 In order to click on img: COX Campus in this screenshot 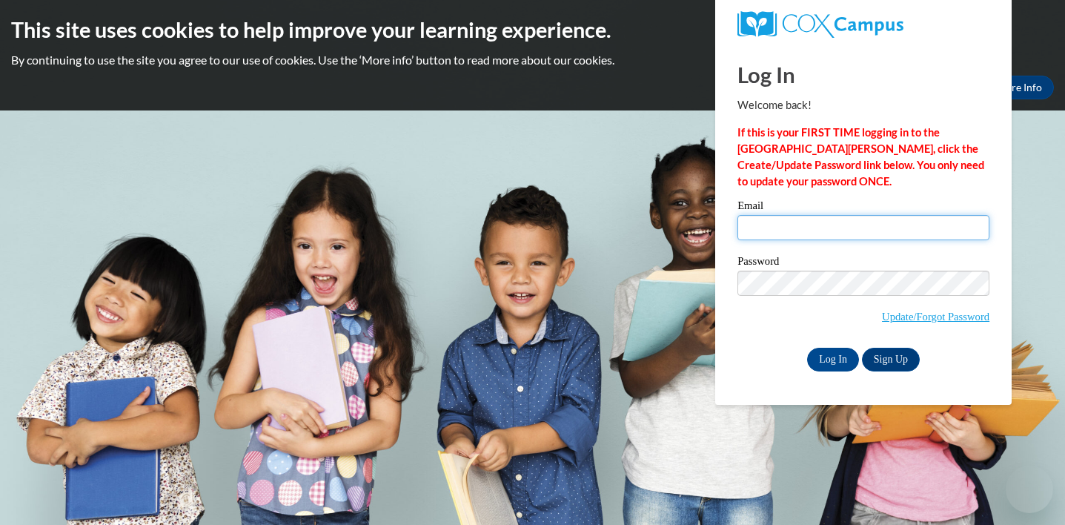, I will do `click(821, 24)`.